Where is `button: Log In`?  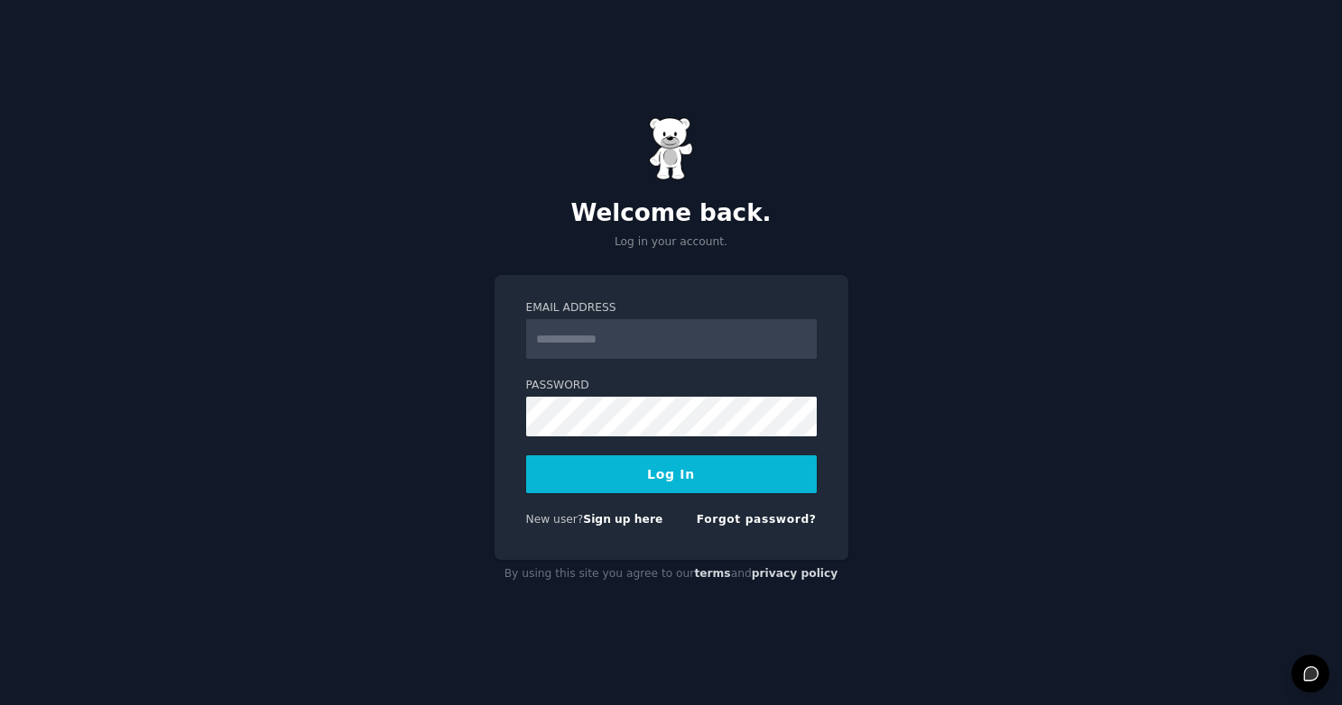 button: Log In is located at coordinates (671, 475).